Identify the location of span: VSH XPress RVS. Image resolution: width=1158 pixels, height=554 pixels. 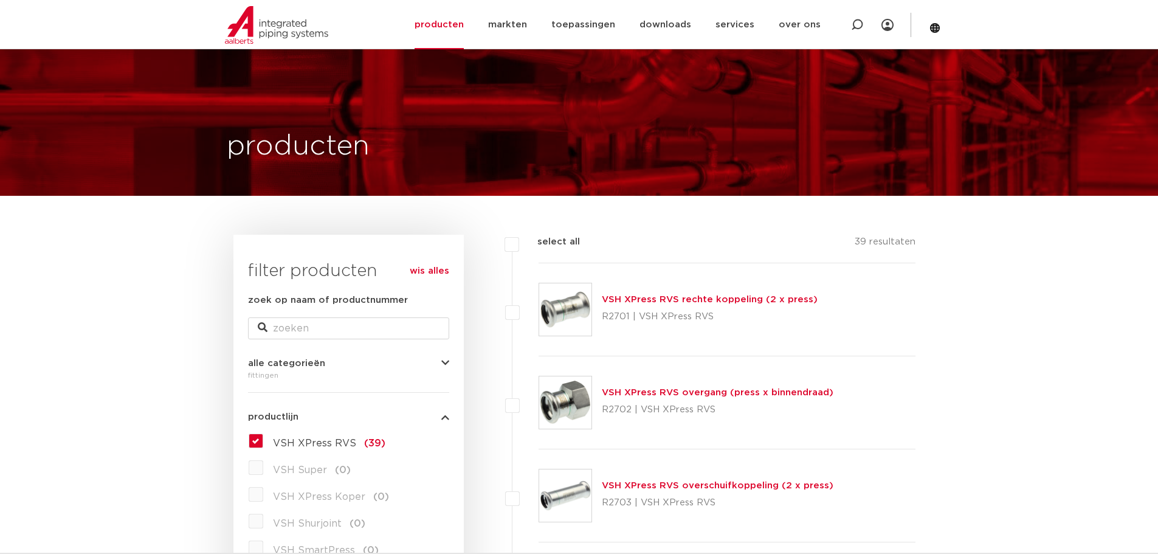
(314, 443).